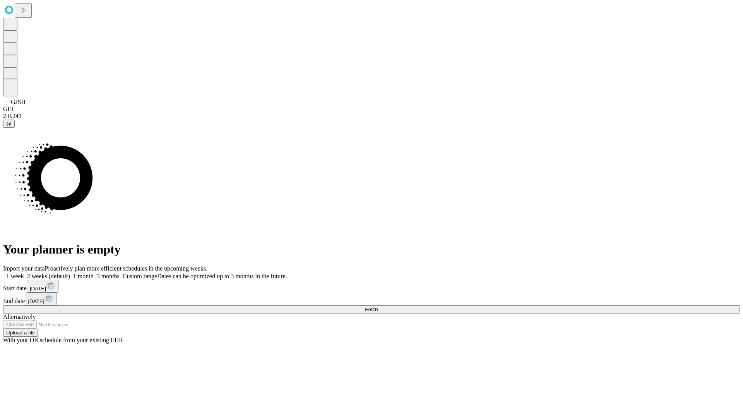  What do you see at coordinates (372, 309) in the screenshot?
I see `button: Fetch` at bounding box center [372, 309].